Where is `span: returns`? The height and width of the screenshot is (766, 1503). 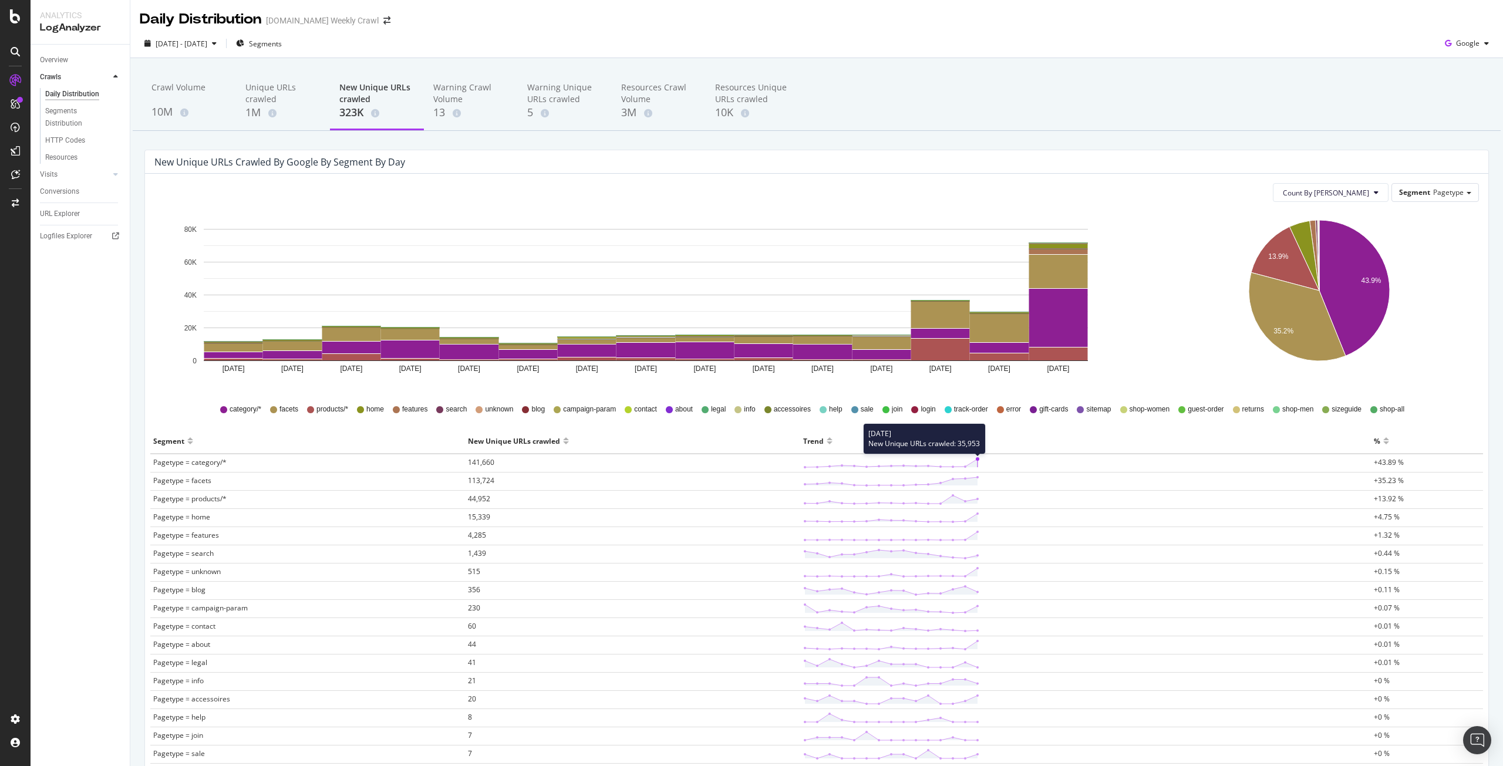 span: returns is located at coordinates (1253, 409).